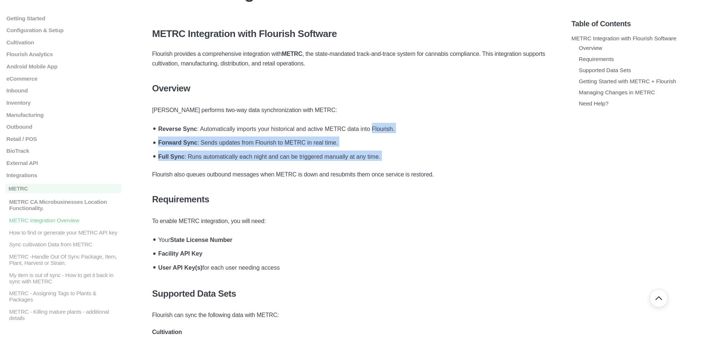 The height and width of the screenshot is (337, 705). I want to click on p: External API, so click(63, 163).